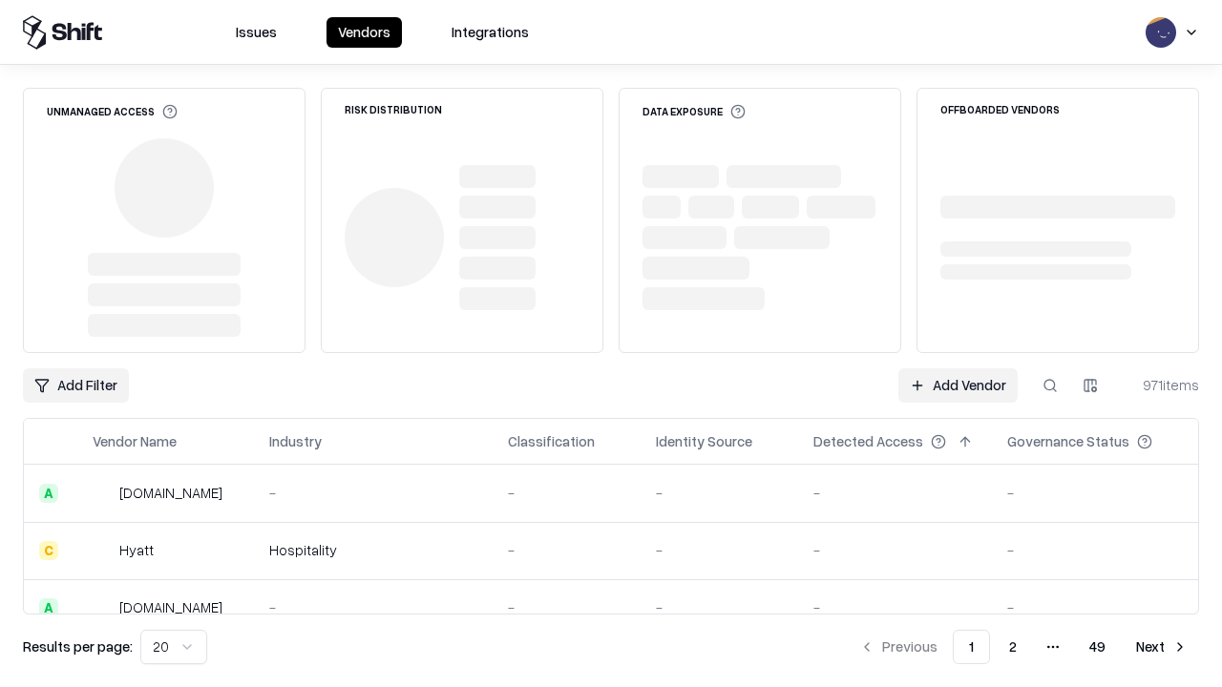 The width and height of the screenshot is (1222, 687). What do you see at coordinates (694, 112) in the screenshot?
I see `div: Data Exposure` at bounding box center [694, 112].